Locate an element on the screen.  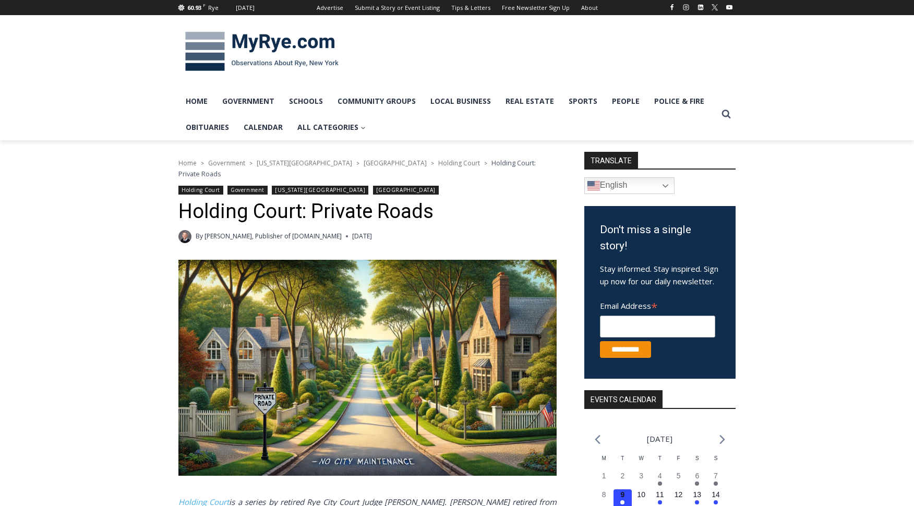
a: People is located at coordinates (626, 101).